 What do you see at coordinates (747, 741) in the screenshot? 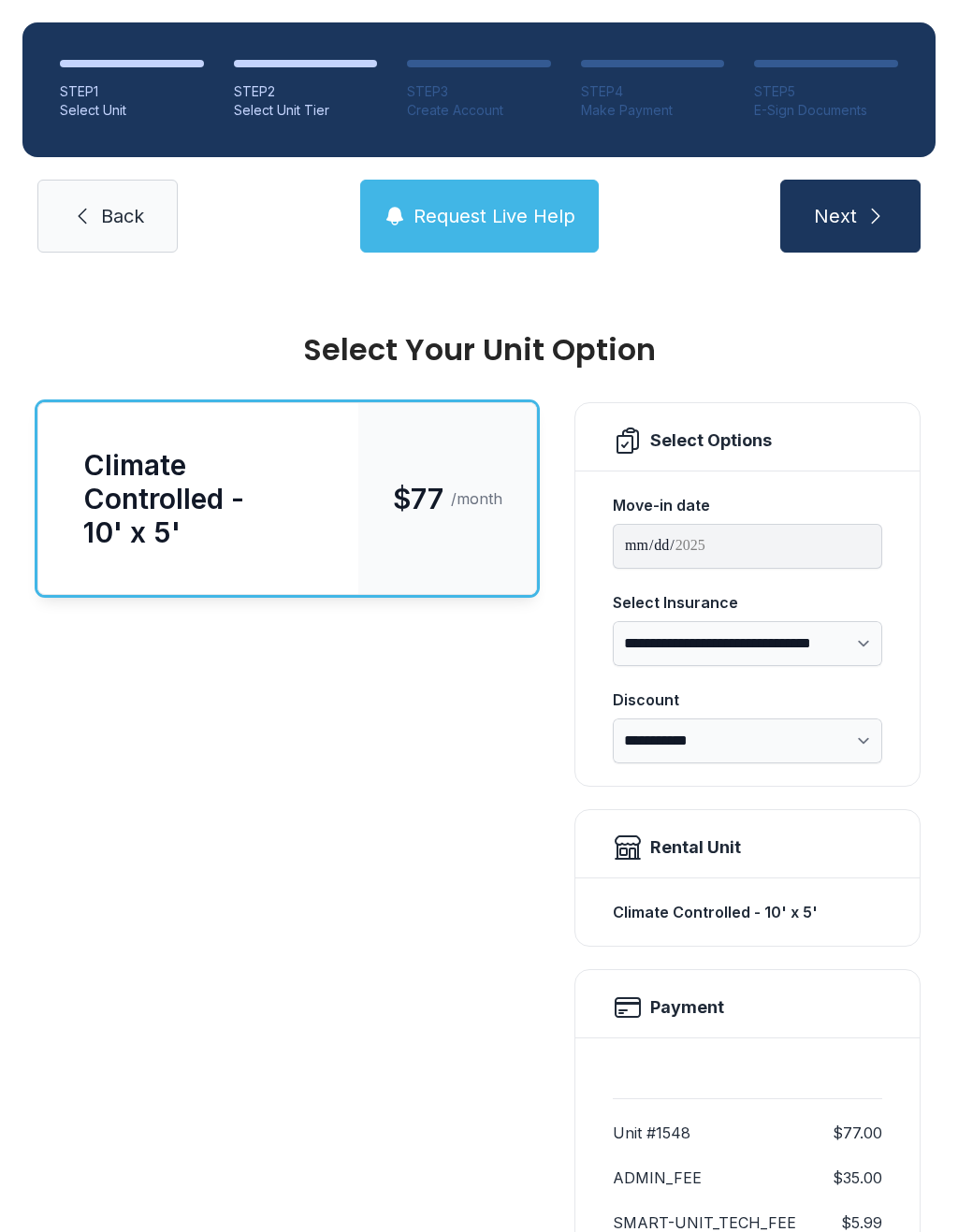
I see `select: Discount` at bounding box center [747, 741].